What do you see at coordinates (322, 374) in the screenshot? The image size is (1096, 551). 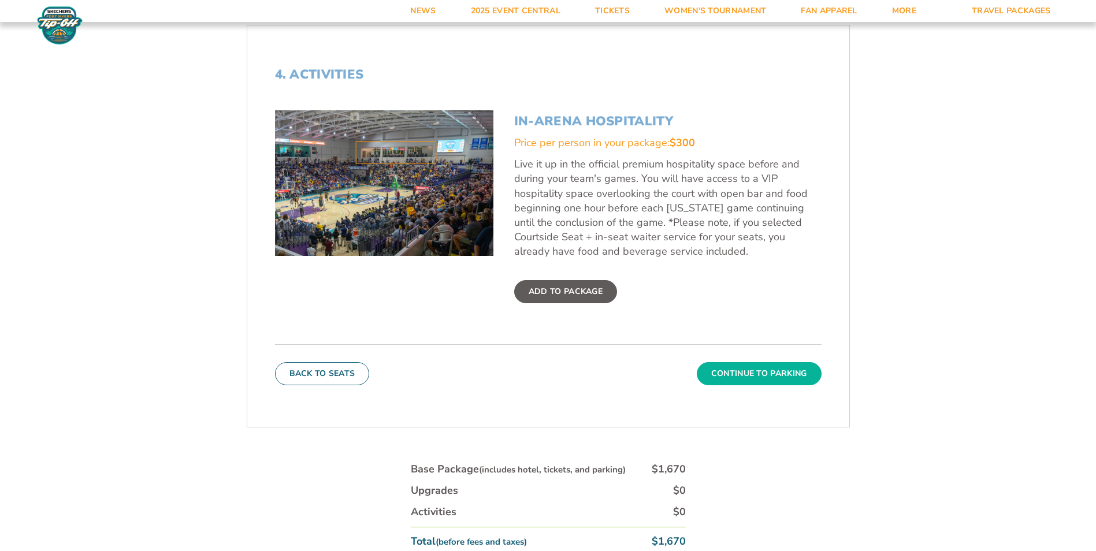 I see `button: Back To Seats` at bounding box center [322, 374].